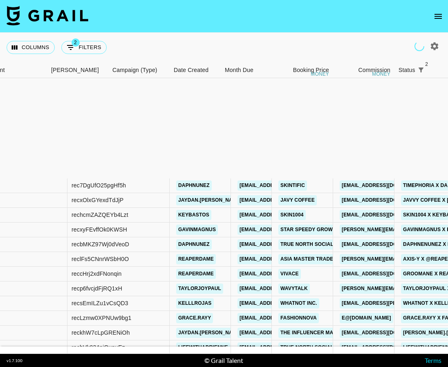  Describe the element at coordinates (97, 200) in the screenshot. I see `div: recxOlxGYexdTdJjP` at that location.